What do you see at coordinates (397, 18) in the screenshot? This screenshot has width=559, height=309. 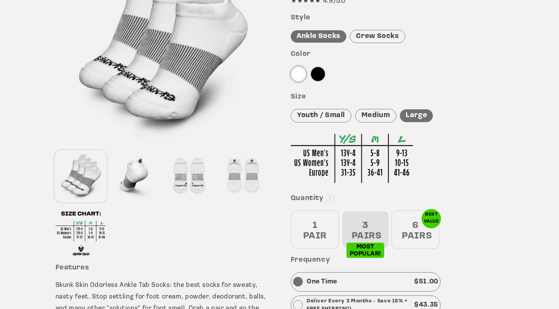 I see `h3: Style` at bounding box center [397, 18].